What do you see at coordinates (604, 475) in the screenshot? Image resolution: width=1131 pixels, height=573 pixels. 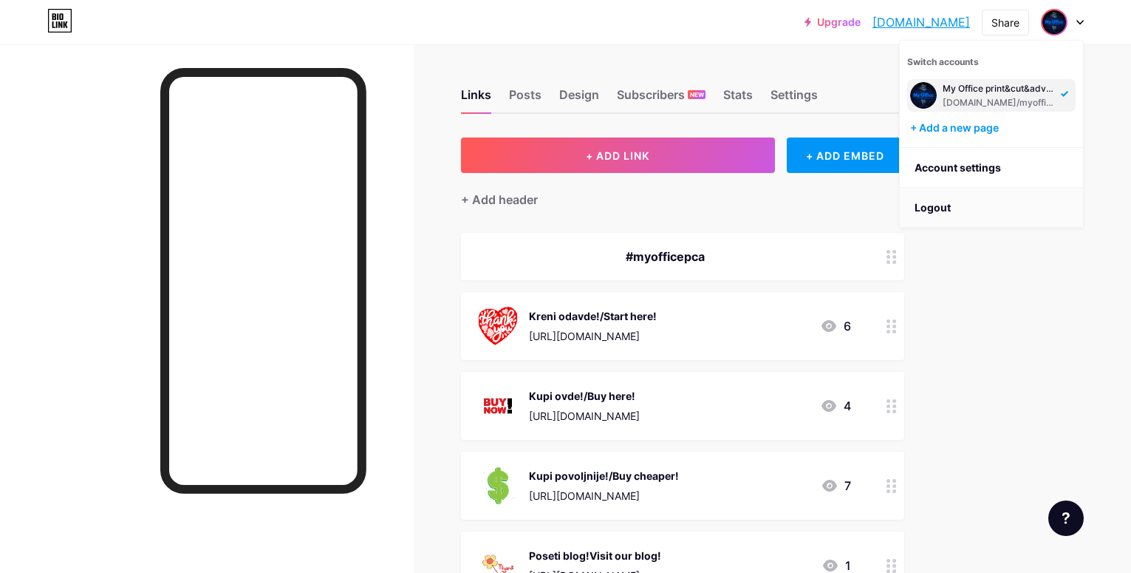 I see `div: Kupi povoljnije!/Buy cheaper!` at bounding box center [604, 475].